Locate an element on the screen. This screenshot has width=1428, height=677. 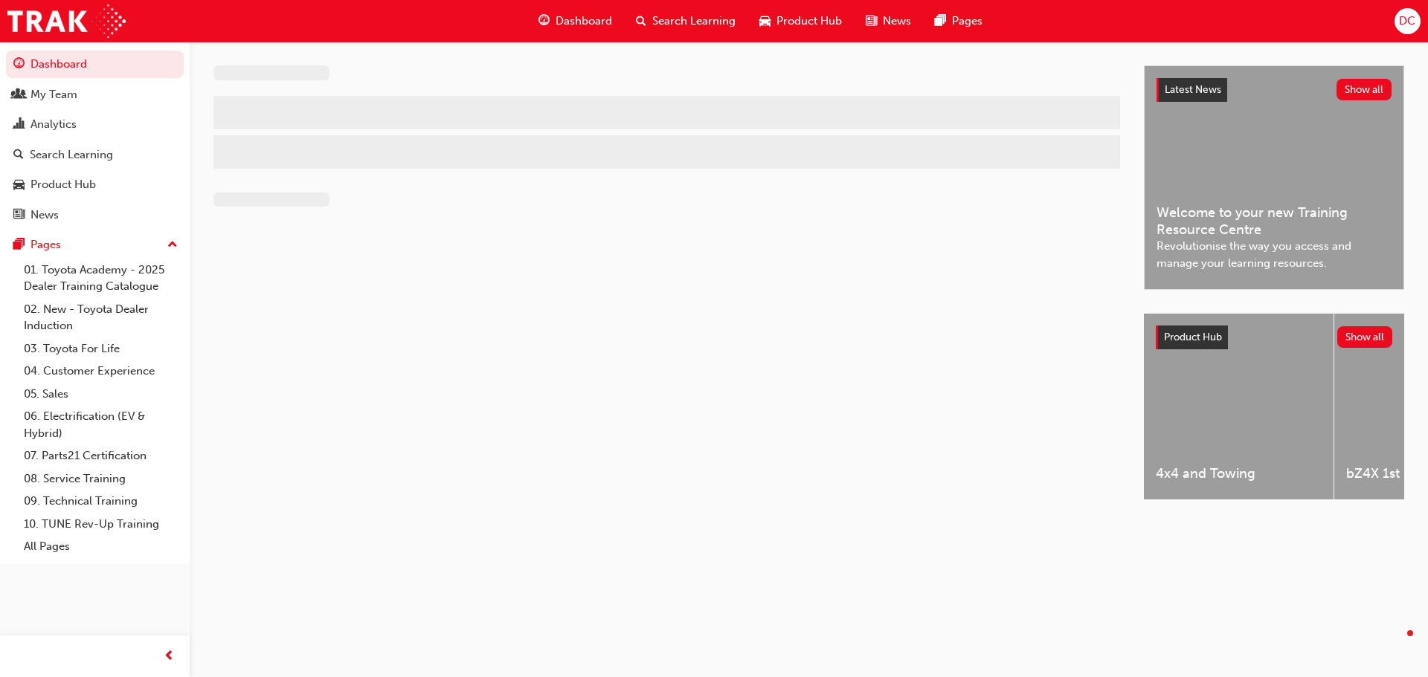
button: DC is located at coordinates (1407, 21).